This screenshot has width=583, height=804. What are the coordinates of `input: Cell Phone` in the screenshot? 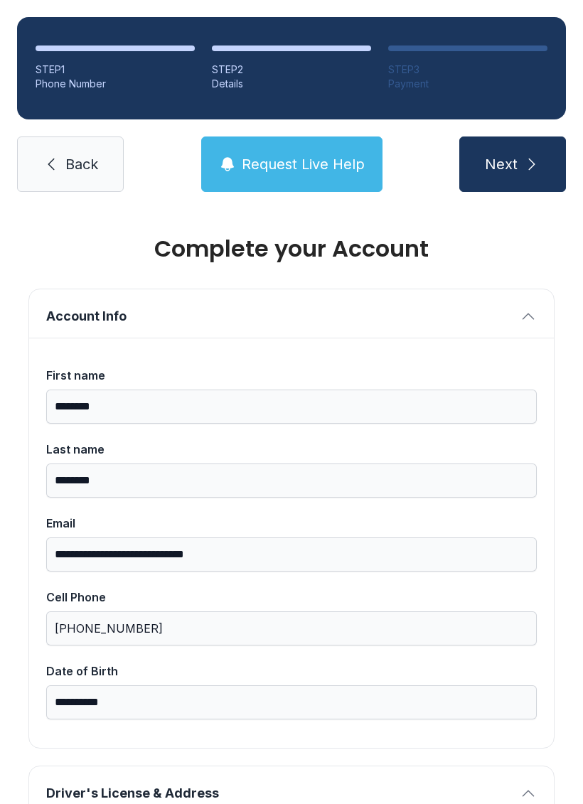 It's located at (292, 629).